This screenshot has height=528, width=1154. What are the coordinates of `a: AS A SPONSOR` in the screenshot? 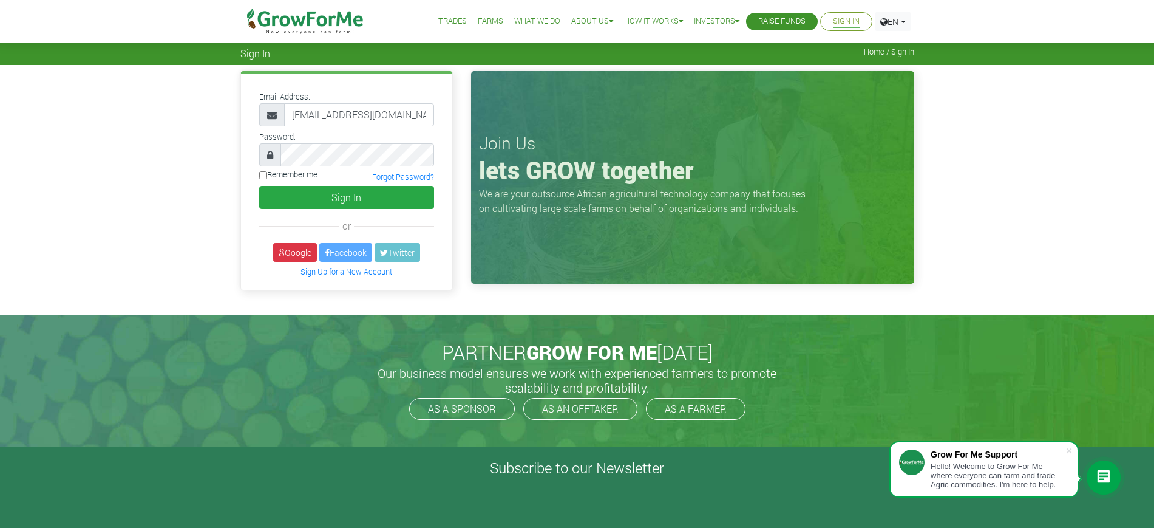 It's located at (462, 409).